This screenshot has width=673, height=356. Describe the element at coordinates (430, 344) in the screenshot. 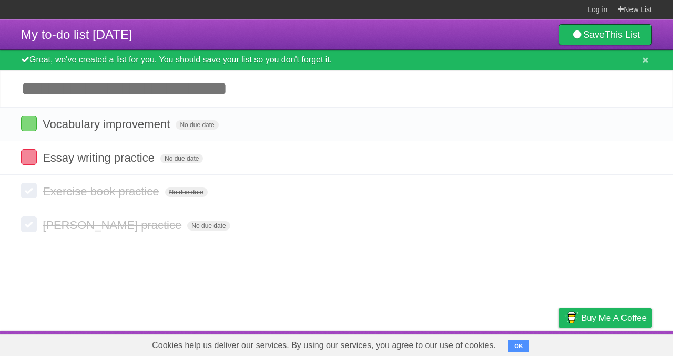

I see `a: About` at that location.